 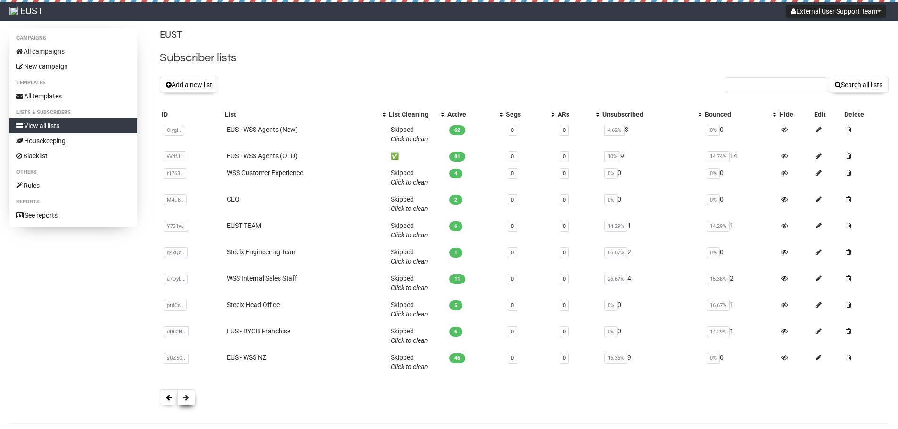 What do you see at coordinates (827, 115) in the screenshot?
I see `div: Edit` at bounding box center [827, 115].